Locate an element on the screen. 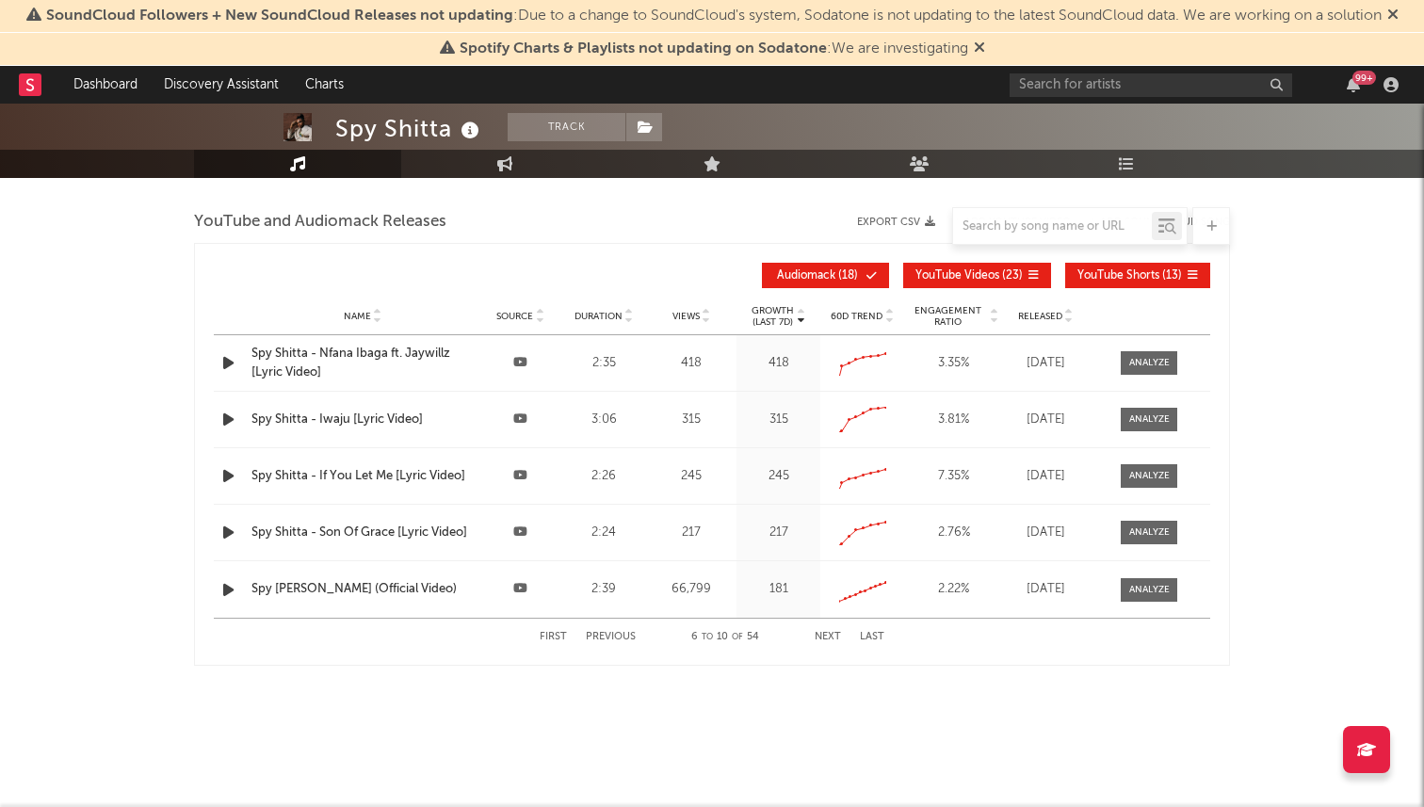  div: Spy Shitta is located at coordinates (410, 128).